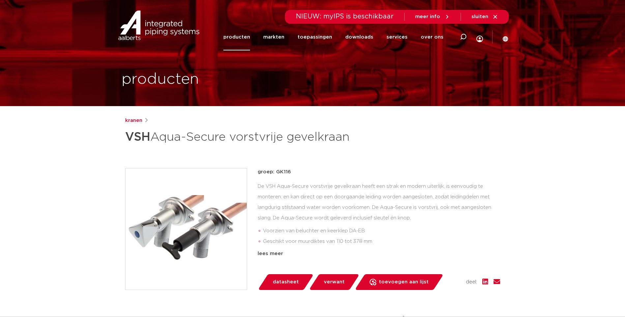  Describe the element at coordinates (480, 16) in the screenshot. I see `span: sluiten` at that location.